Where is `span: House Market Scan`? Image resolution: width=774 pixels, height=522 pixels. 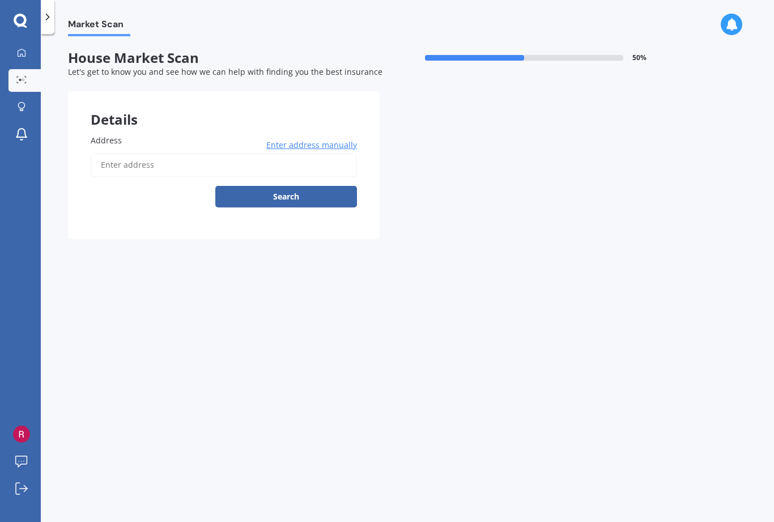 span: House Market Scan is located at coordinates (224, 58).